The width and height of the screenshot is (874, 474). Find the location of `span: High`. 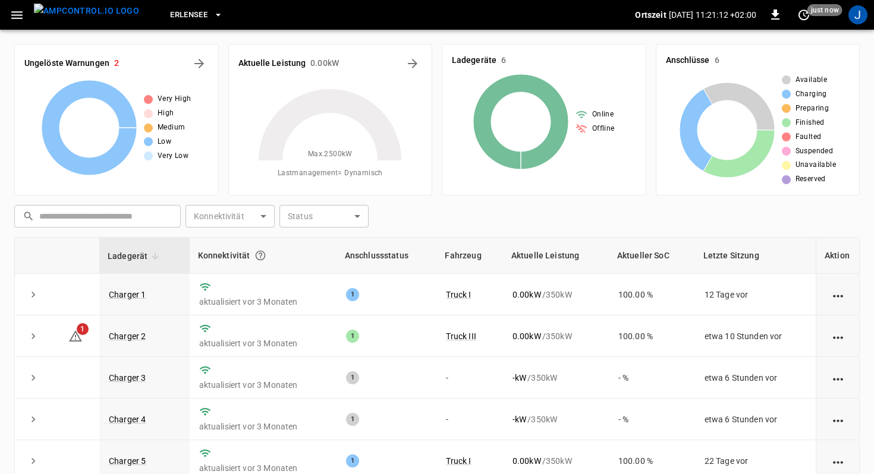

span: High is located at coordinates (166, 114).